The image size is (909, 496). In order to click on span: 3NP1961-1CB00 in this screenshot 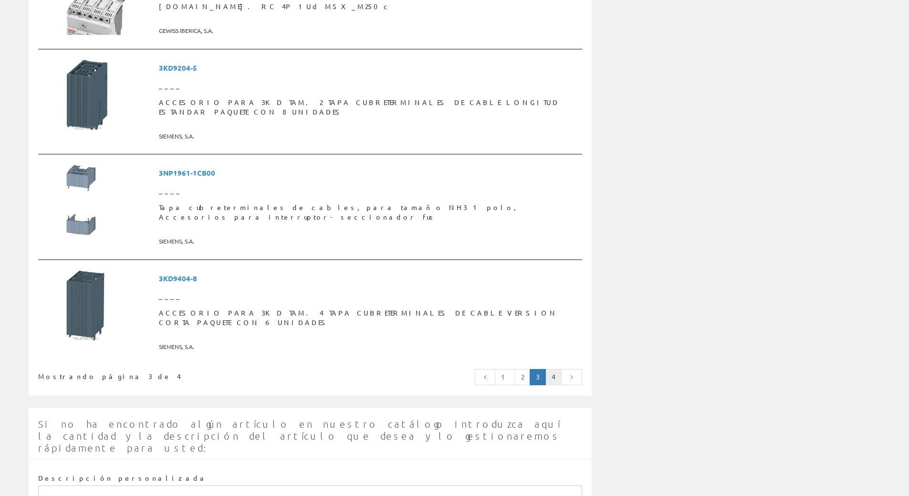, I will do `click(368, 173)`.